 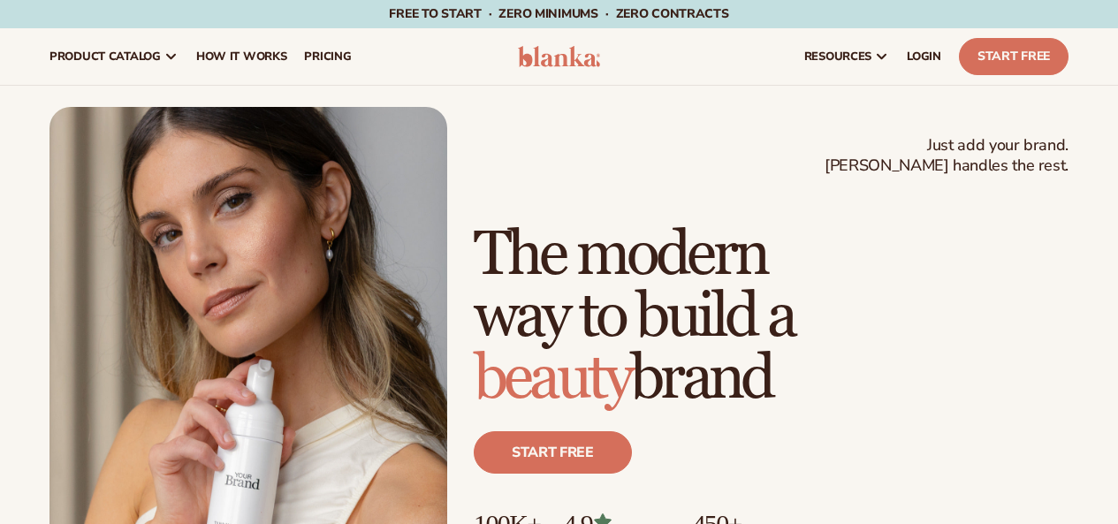 What do you see at coordinates (114, 57) in the screenshot?
I see `a: product catalog` at bounding box center [114, 57].